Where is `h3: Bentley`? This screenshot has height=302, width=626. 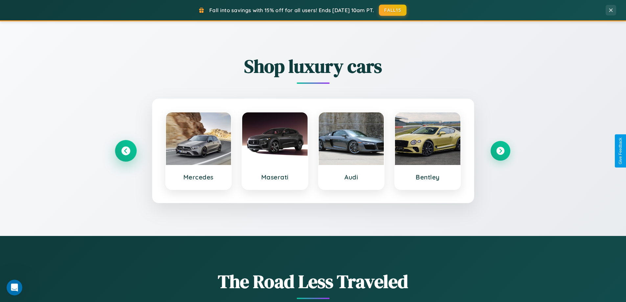 h3: Bentley is located at coordinates (427, 177).